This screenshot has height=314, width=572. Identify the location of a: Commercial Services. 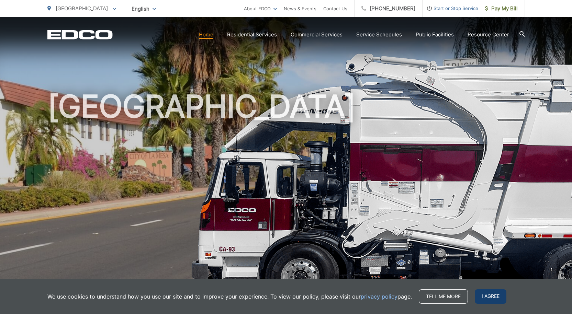
(316, 35).